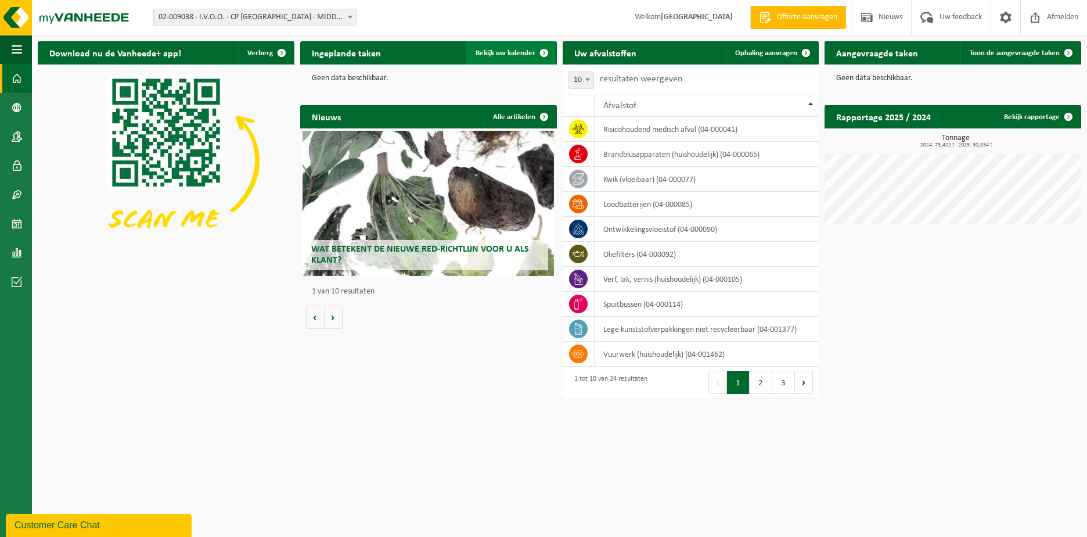 Image resolution: width=1087 pixels, height=537 pixels. I want to click on span: 10, so click(582, 80).